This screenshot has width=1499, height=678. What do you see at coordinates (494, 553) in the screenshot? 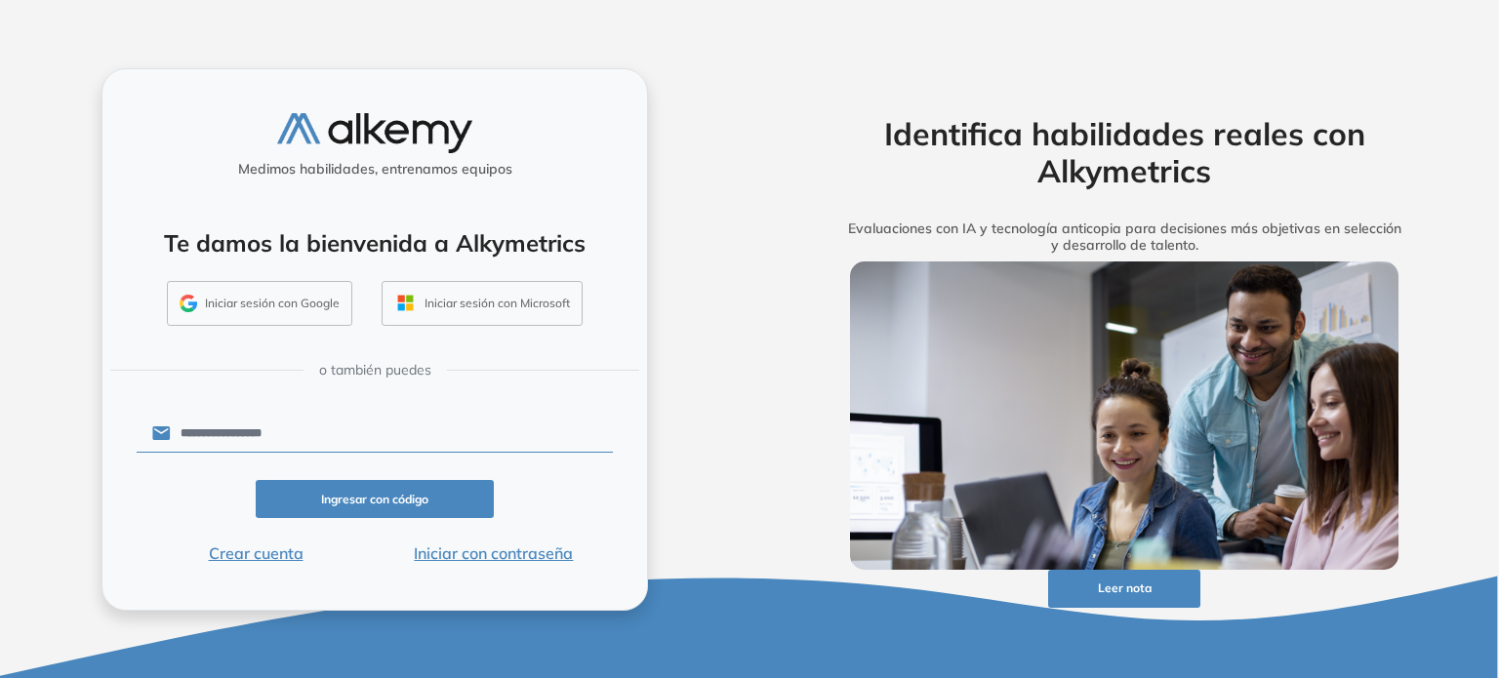
I see `button: Iniciar con contraseña` at bounding box center [494, 553].